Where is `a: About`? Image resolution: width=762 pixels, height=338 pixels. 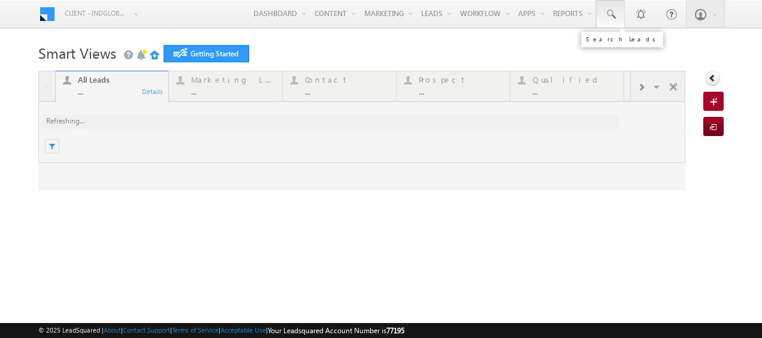
a: About is located at coordinates (112, 330).